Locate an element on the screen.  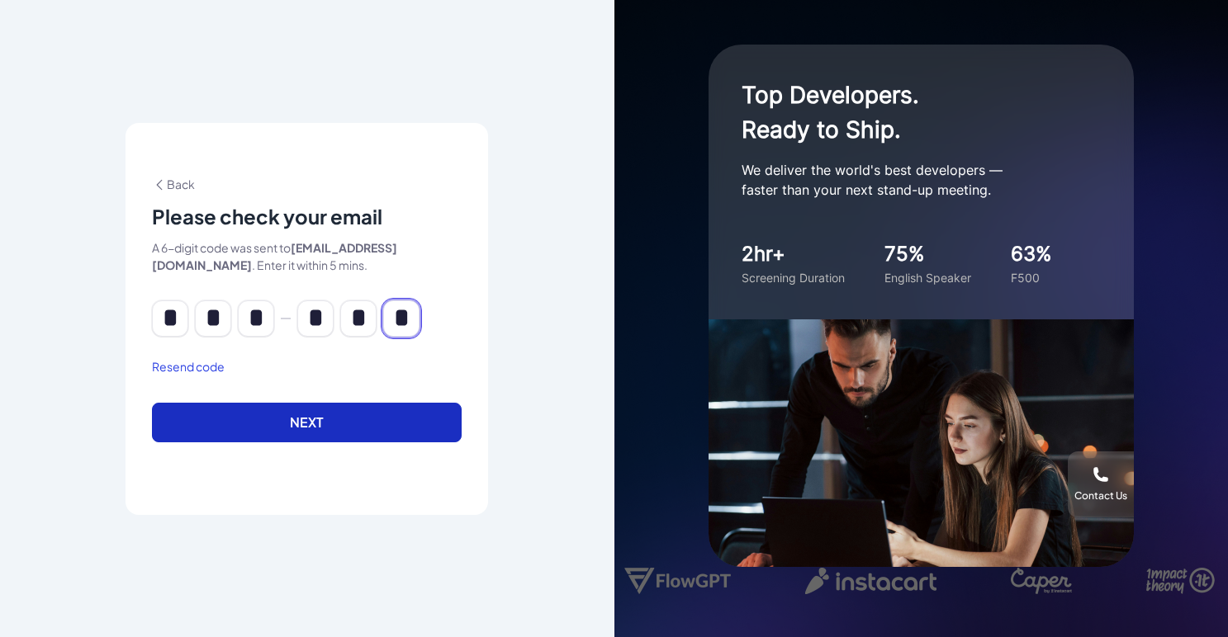
span: Back is located at coordinates (173, 184).